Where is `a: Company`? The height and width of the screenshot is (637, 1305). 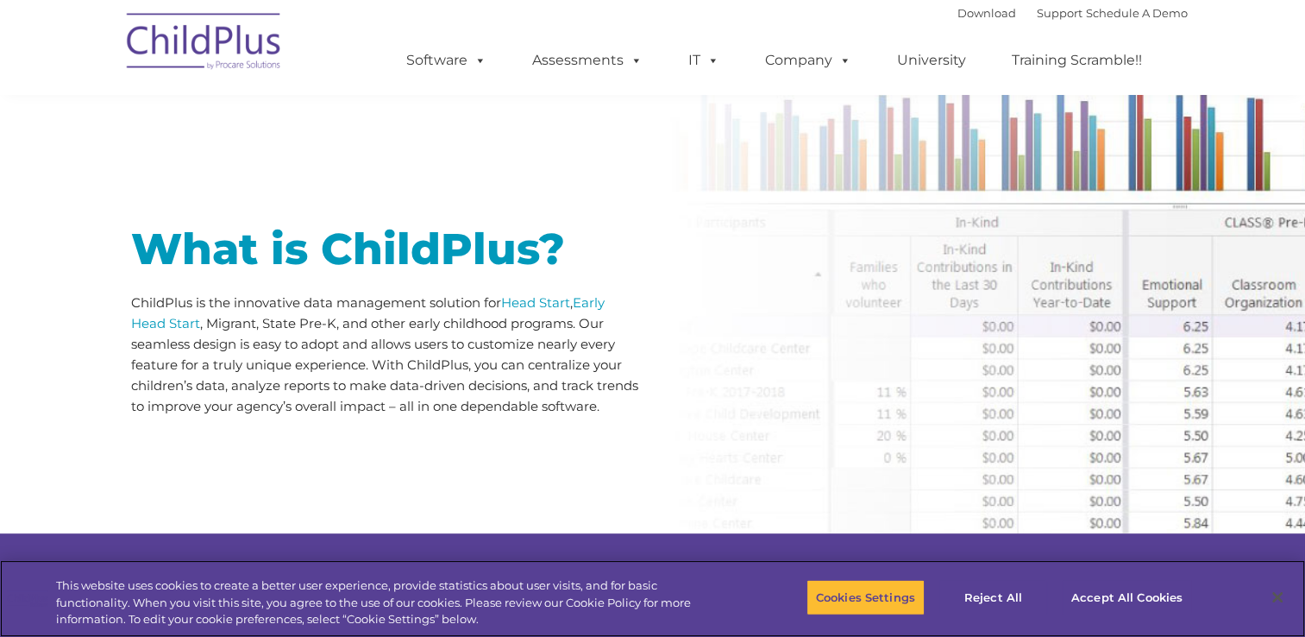
a: Company is located at coordinates (808, 60).